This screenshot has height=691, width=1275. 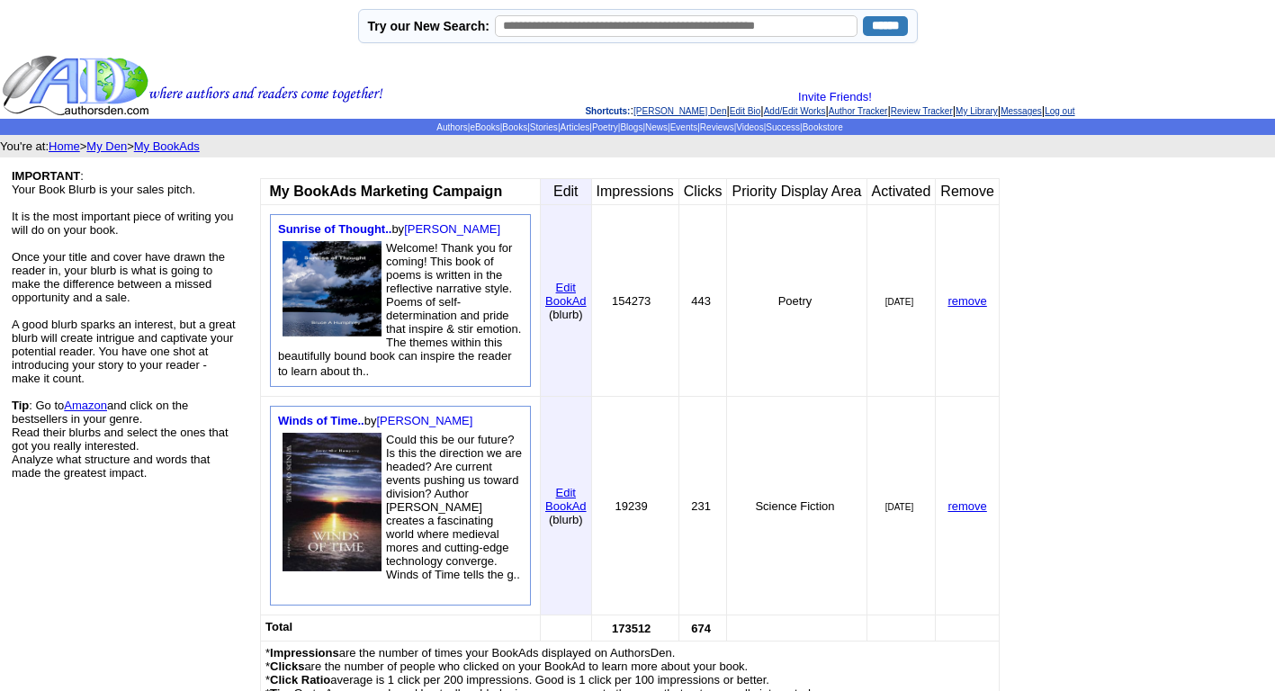 What do you see at coordinates (796, 191) in the screenshot?
I see `font: Priority Display Area` at bounding box center [796, 191].